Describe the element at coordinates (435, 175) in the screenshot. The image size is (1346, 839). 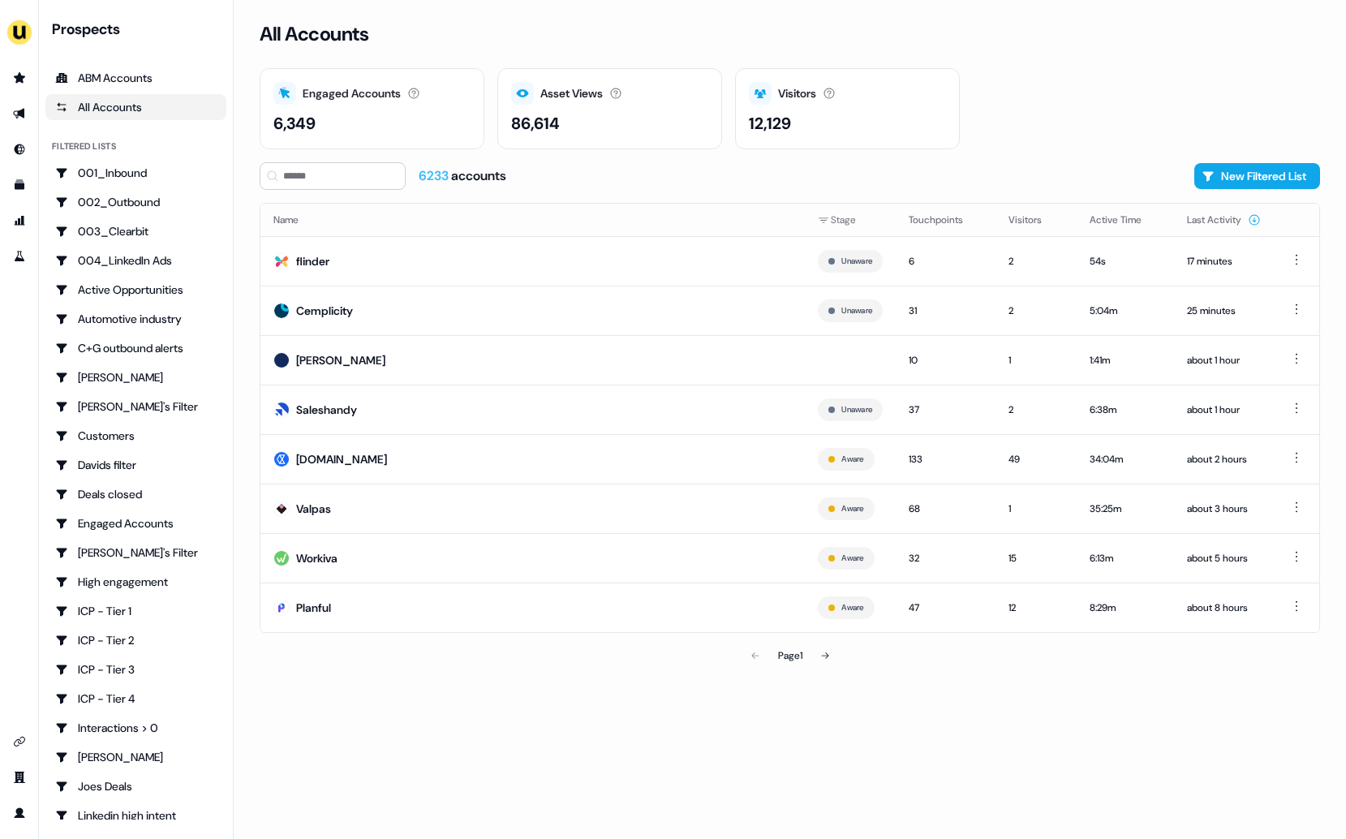
I see `span: 6233` at that location.